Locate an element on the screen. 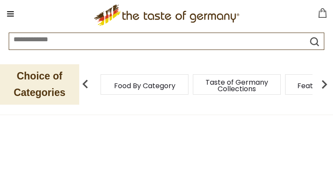  span: Taste of Germany Collections is located at coordinates (237, 86).